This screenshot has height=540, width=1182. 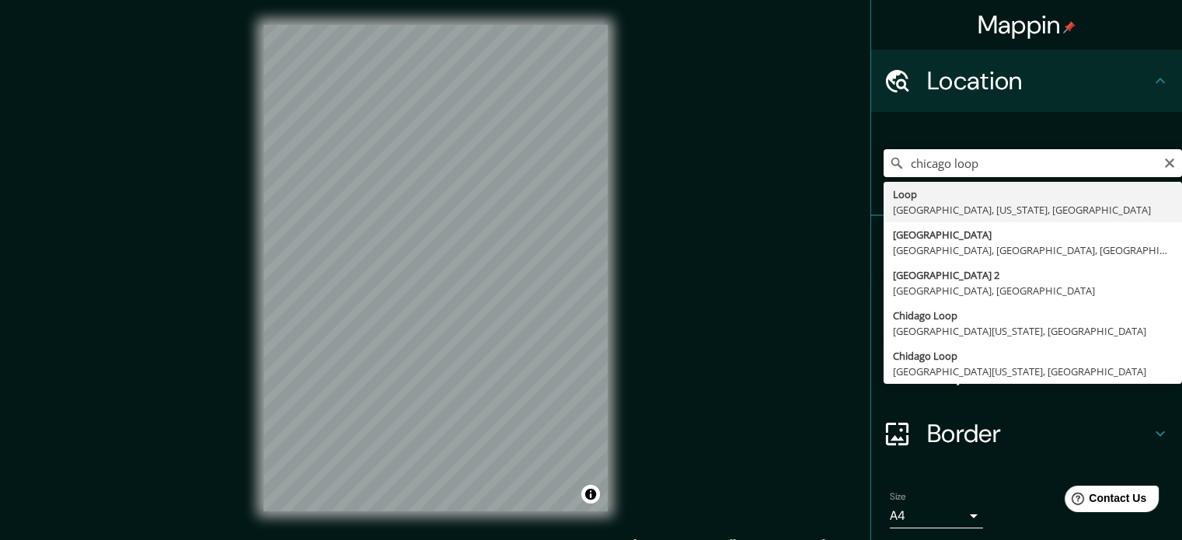 What do you see at coordinates (435, 268) in the screenshot?
I see `canvas: Map` at bounding box center [435, 268].